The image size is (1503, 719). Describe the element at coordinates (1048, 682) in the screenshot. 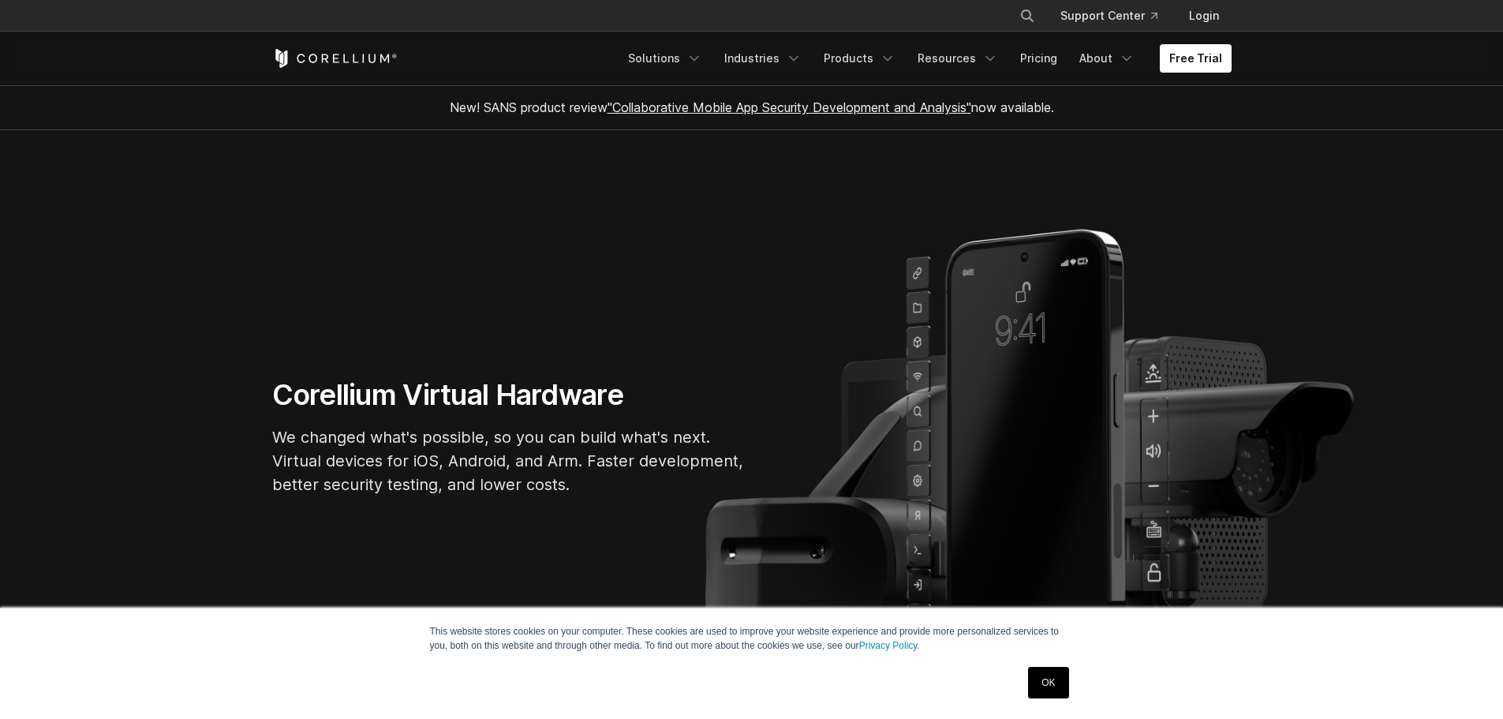

I see `a: OK` at that location.